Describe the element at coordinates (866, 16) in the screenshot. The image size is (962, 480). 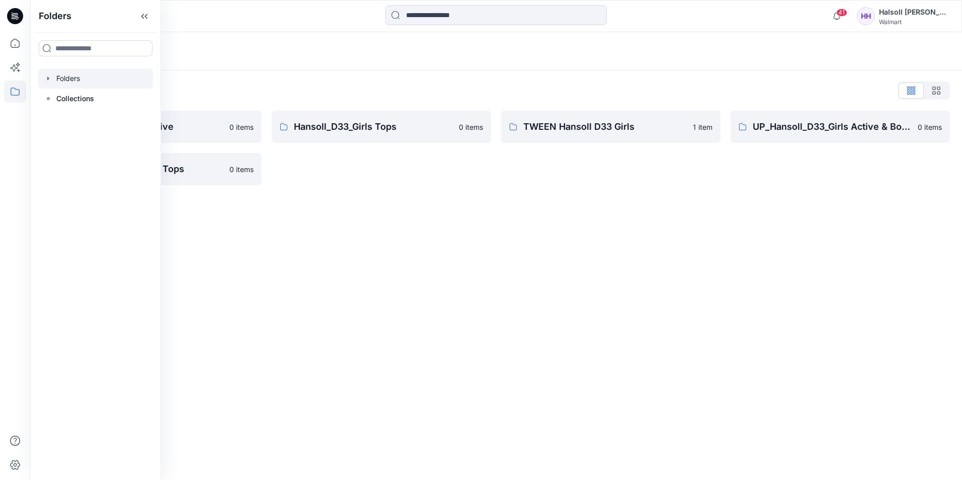
I see `div: HH` at that location.